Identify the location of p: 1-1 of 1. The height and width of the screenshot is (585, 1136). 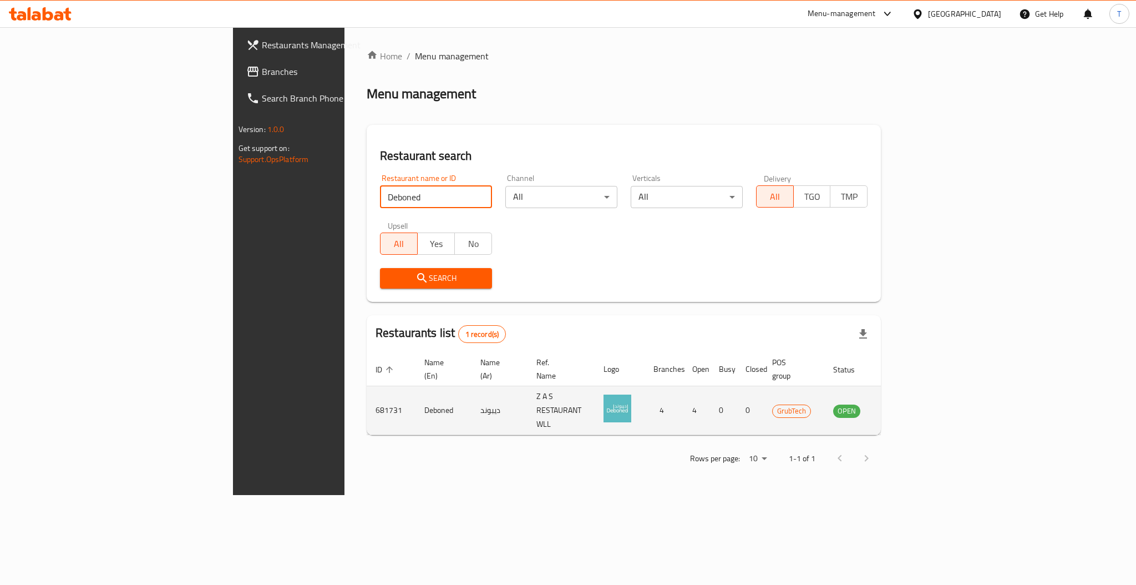
(802, 458).